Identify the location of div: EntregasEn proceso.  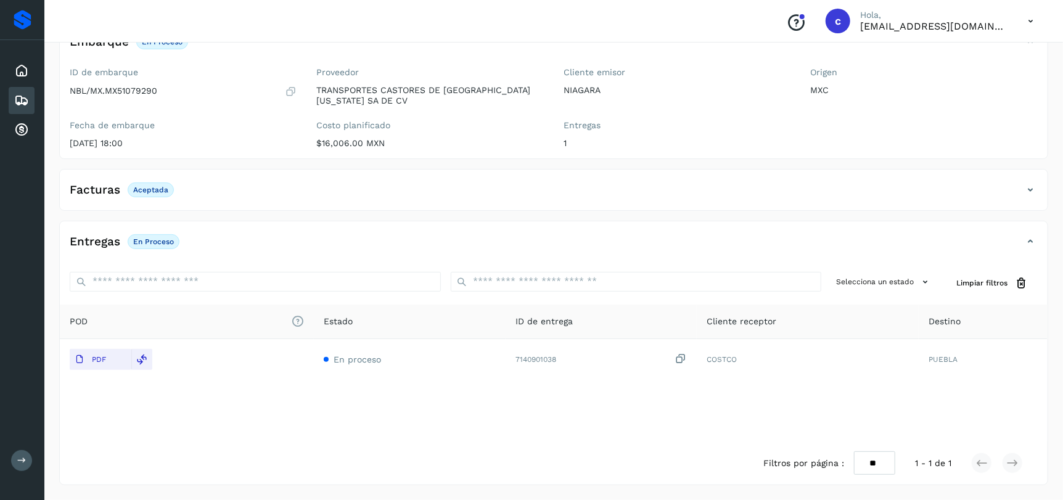
(554, 247).